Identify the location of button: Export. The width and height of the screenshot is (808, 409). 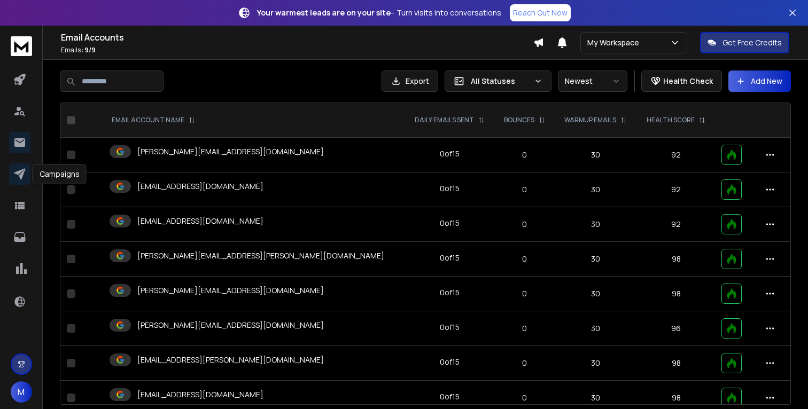
(410, 81).